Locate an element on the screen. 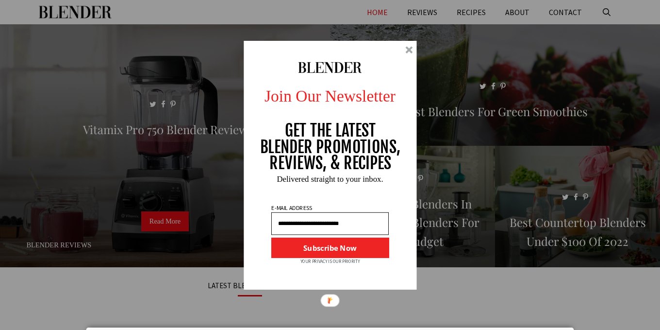 The image size is (660, 330). div: YOUR PRIVACY IS OUR PRIORITY is located at coordinates (330, 261).